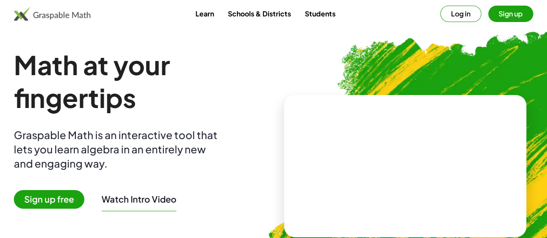 The height and width of the screenshot is (238, 547). Describe the element at coordinates (259, 13) in the screenshot. I see `a: Schools & Districts` at that location.